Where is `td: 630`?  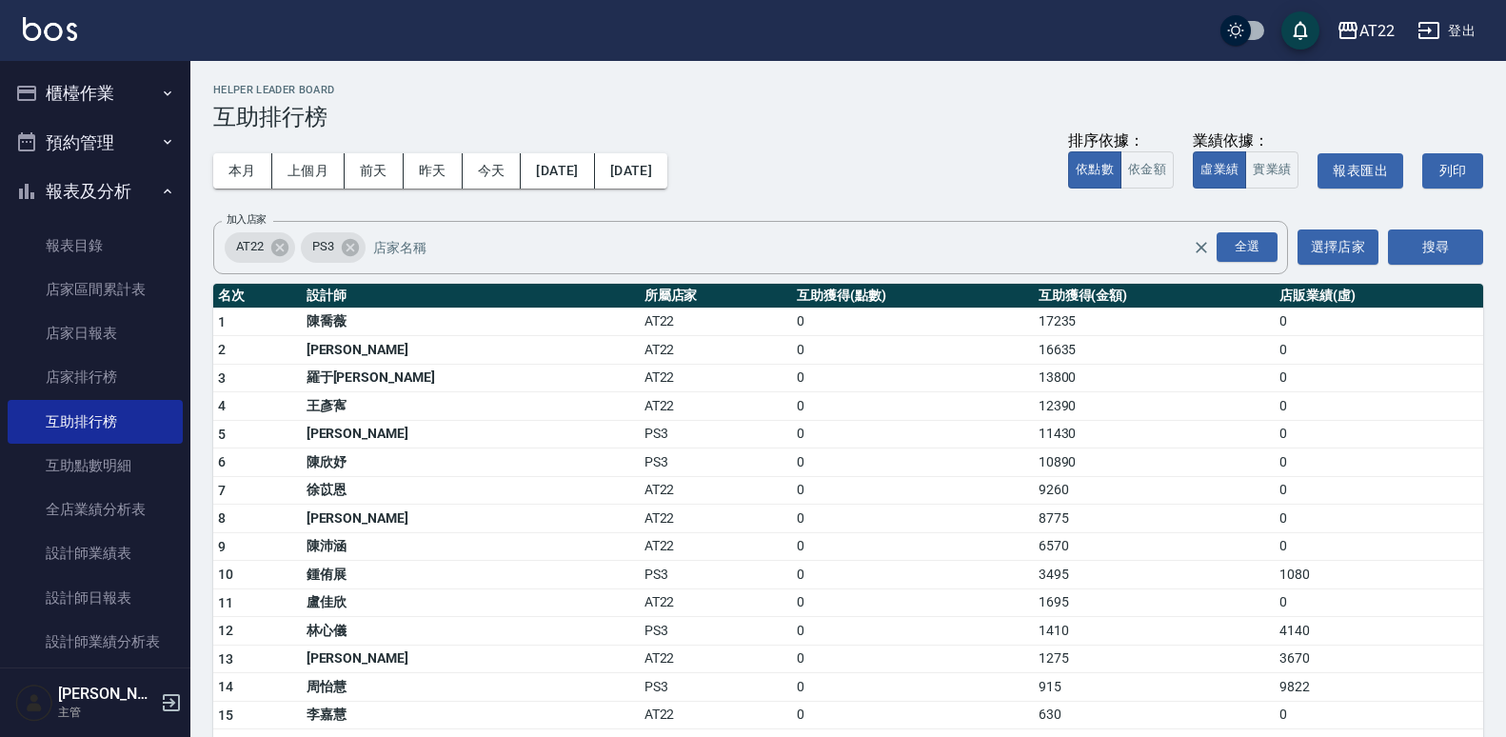
td: 630 is located at coordinates (1154, 715).